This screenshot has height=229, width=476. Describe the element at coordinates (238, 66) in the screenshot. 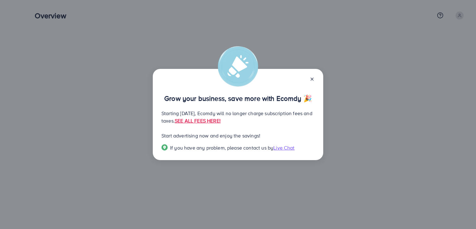

I see `img: alert` at that location.